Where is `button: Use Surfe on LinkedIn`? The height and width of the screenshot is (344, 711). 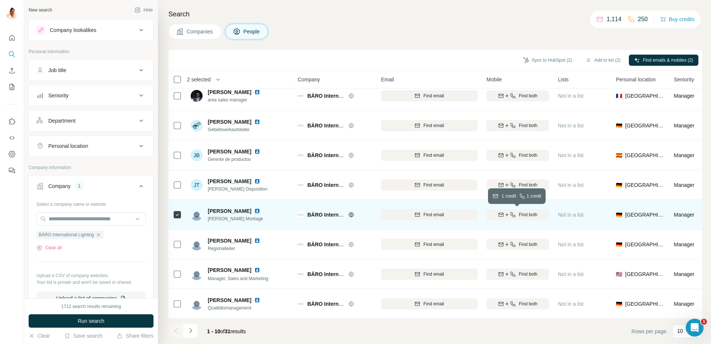 button: Use Surfe on LinkedIn is located at coordinates (12, 121).